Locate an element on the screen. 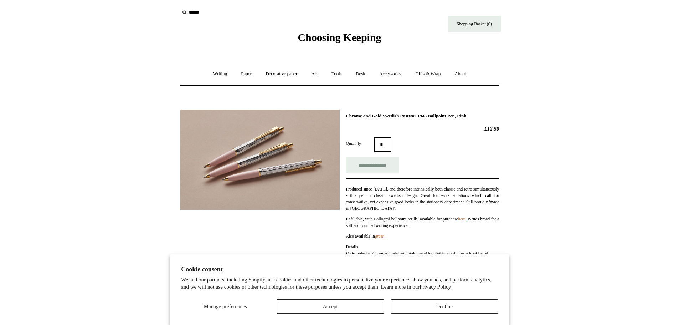 Image resolution: width=679 pixels, height=325 pixels. a: Decorative paper is located at coordinates (281, 74).